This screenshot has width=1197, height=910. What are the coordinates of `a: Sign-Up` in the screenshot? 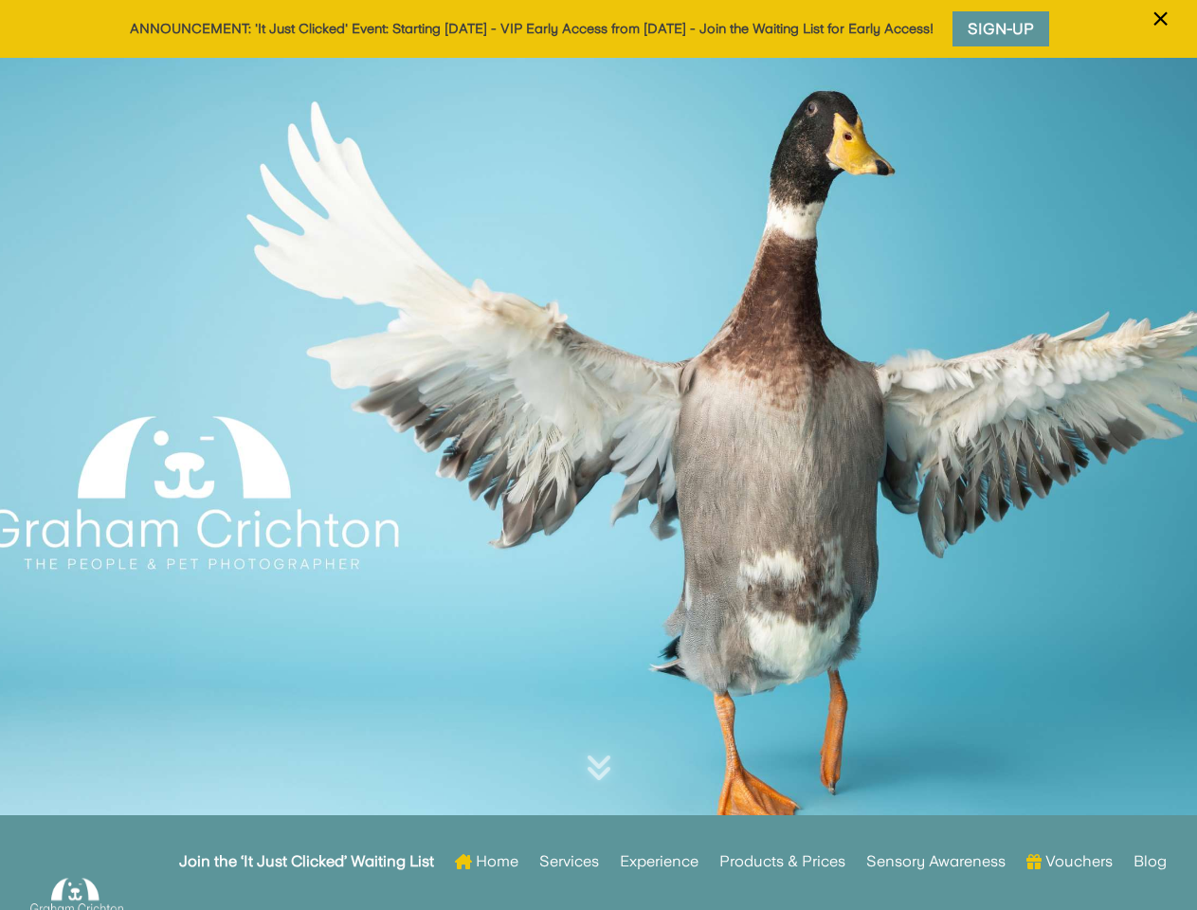 It's located at (1001, 28).